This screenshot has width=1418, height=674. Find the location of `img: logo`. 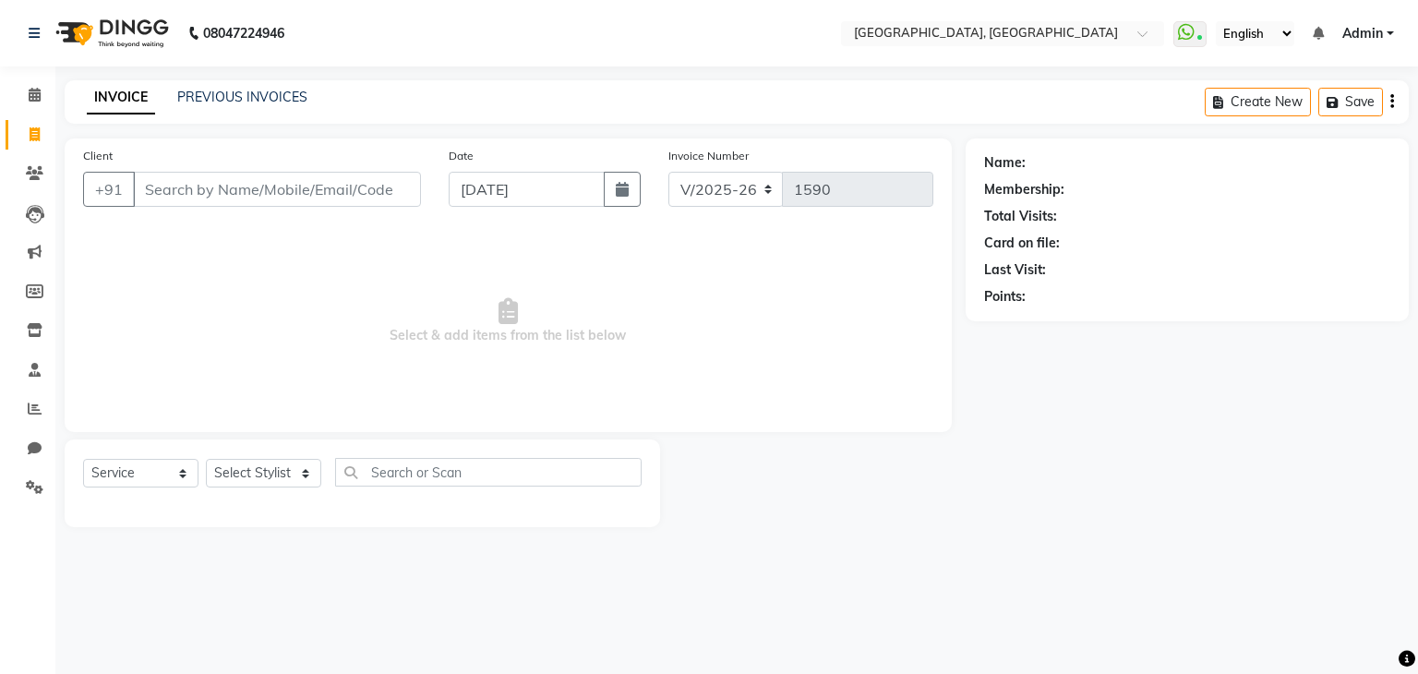

img: logo is located at coordinates (110, 33).